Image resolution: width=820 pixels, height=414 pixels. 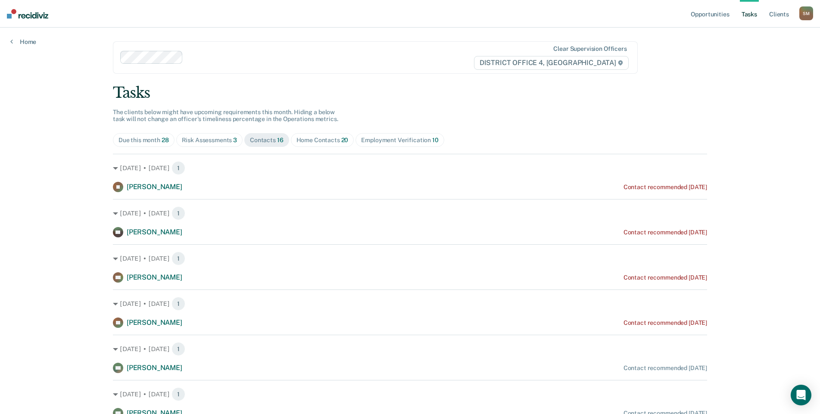 What do you see at coordinates (225, 115) in the screenshot?
I see `span: The clients below might have upcoming requirements this month. Hiding a below task will not chang...` at bounding box center [225, 115].